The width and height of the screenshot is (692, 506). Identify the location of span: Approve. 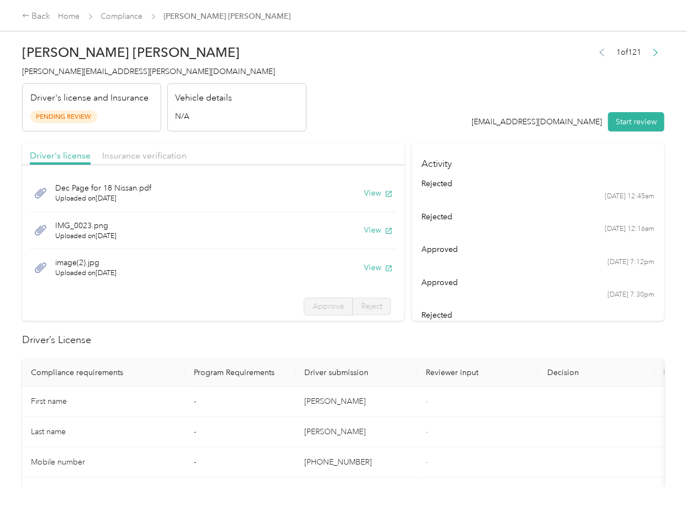
(328, 306).